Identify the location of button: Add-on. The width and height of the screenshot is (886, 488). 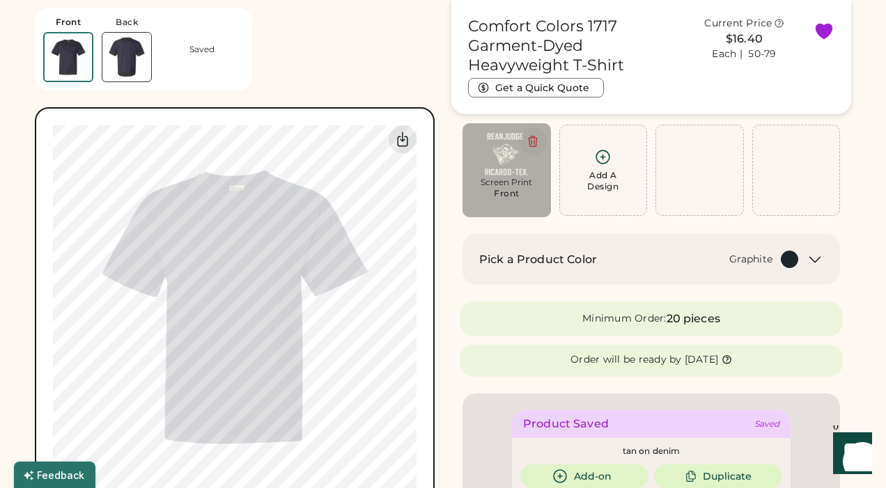
(584, 476).